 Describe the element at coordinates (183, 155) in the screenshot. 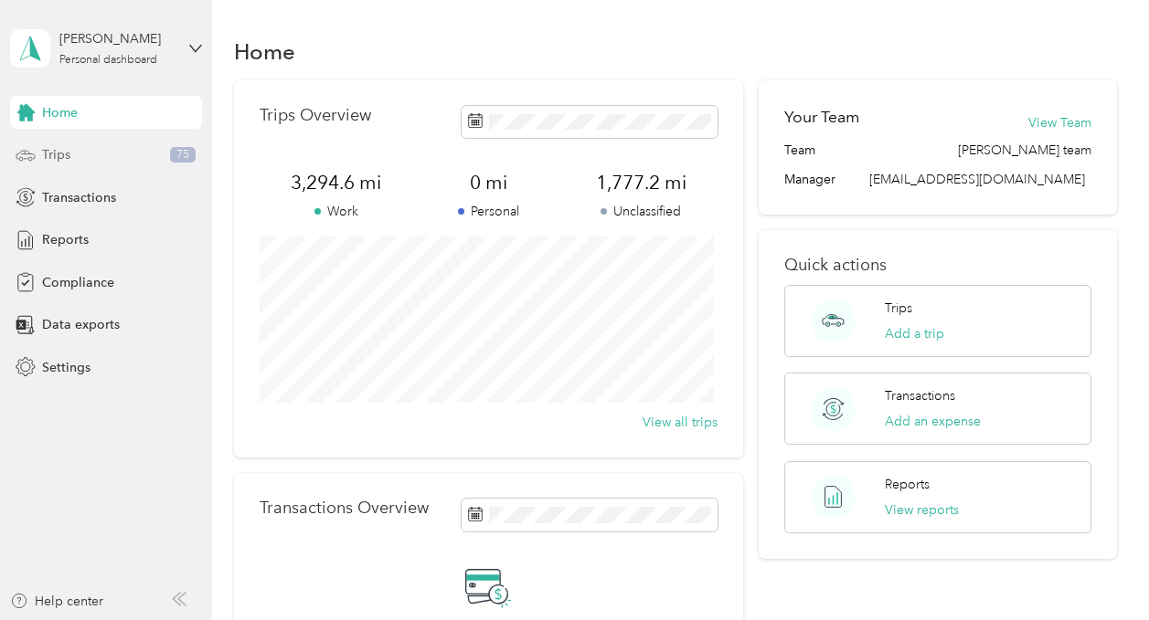

I see `span: 75` at that location.